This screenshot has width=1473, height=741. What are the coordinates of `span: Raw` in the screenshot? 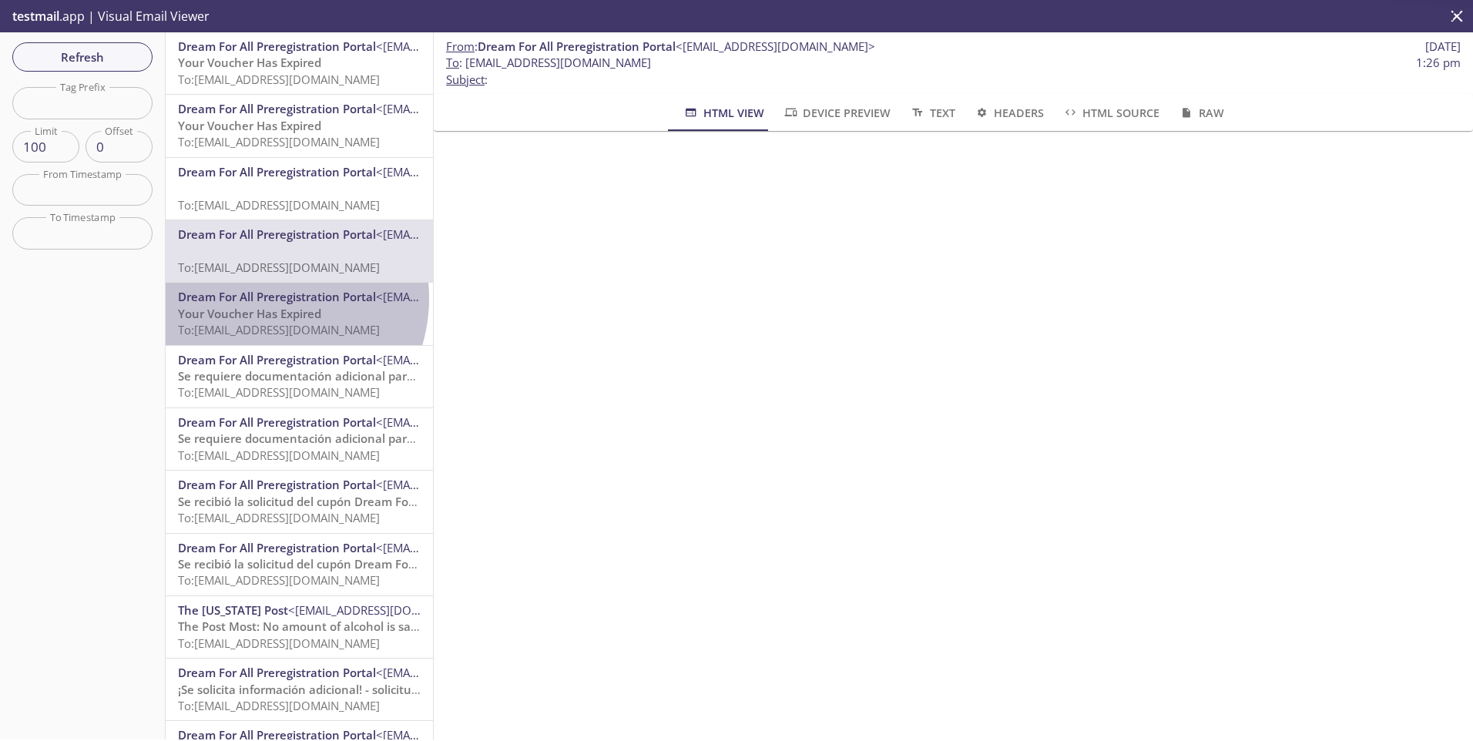 It's located at (1200, 112).